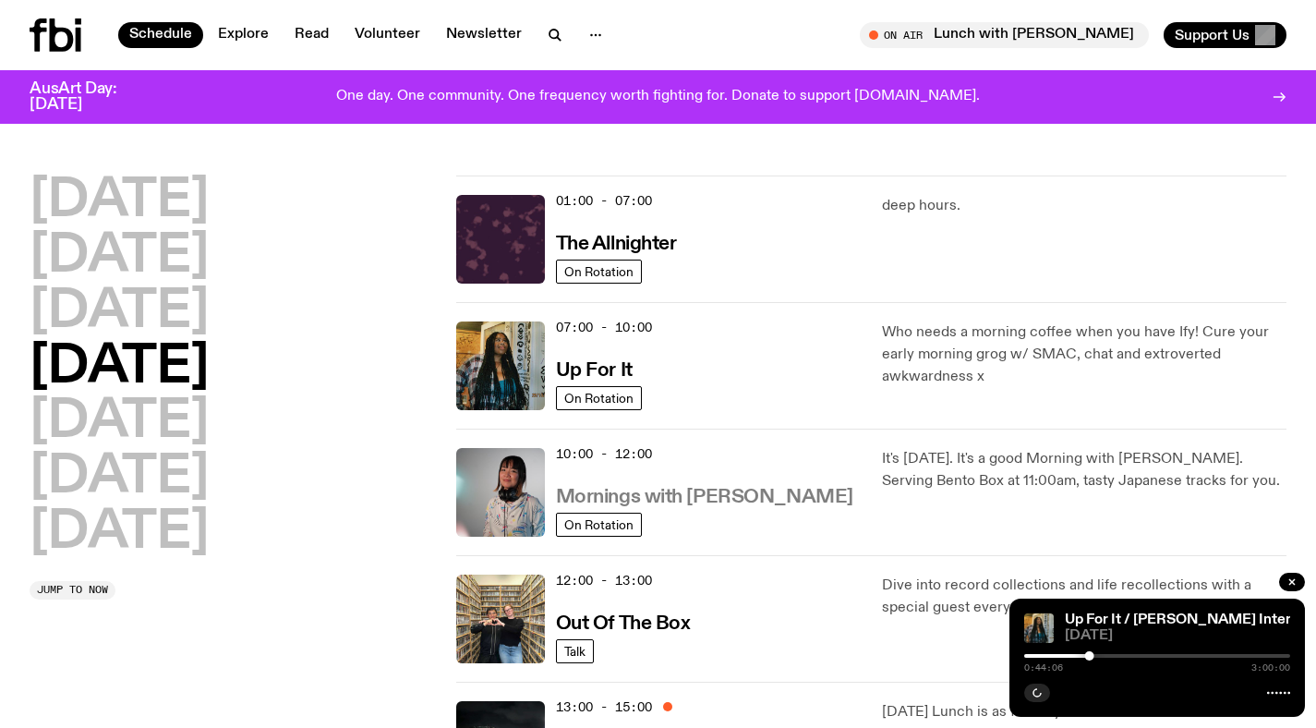 Image resolution: width=1316 pixels, height=728 pixels. Describe the element at coordinates (501, 619) in the screenshot. I see `img: Matt and Kate stand in the music library and make a heart shape with one hand each.` at that location.